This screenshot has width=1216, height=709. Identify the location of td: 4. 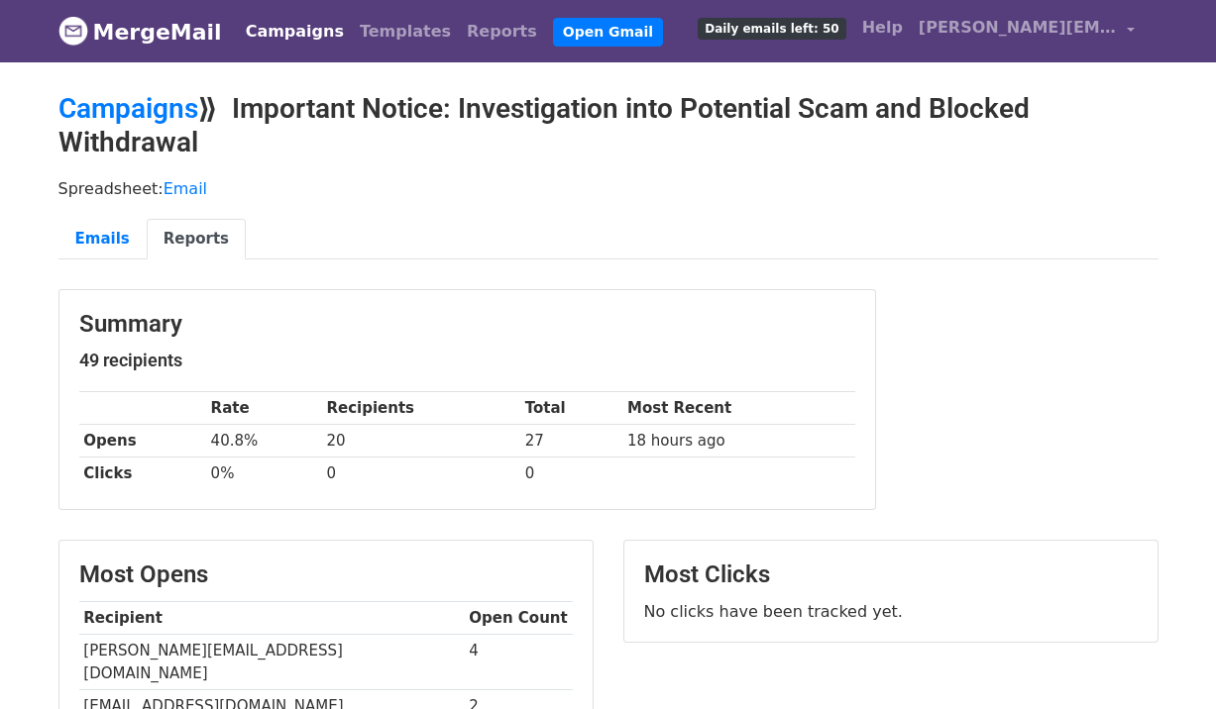
(518, 663).